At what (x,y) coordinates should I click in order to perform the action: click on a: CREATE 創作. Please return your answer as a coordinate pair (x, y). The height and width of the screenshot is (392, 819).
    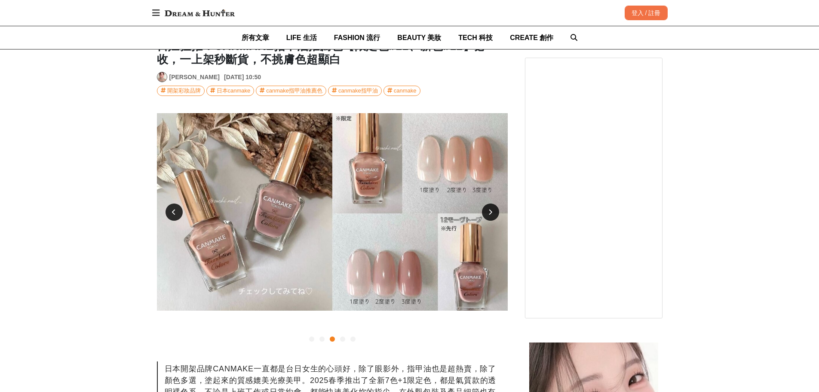
    Looking at the image, I should click on (531, 37).